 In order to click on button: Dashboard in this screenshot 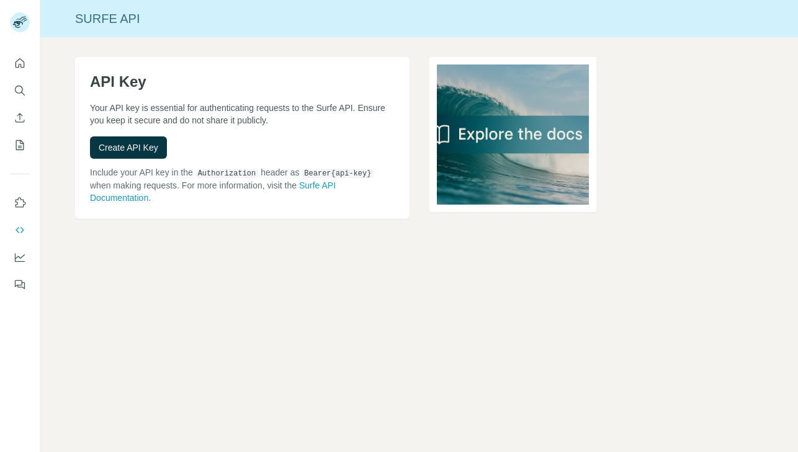, I will do `click(20, 257)`.